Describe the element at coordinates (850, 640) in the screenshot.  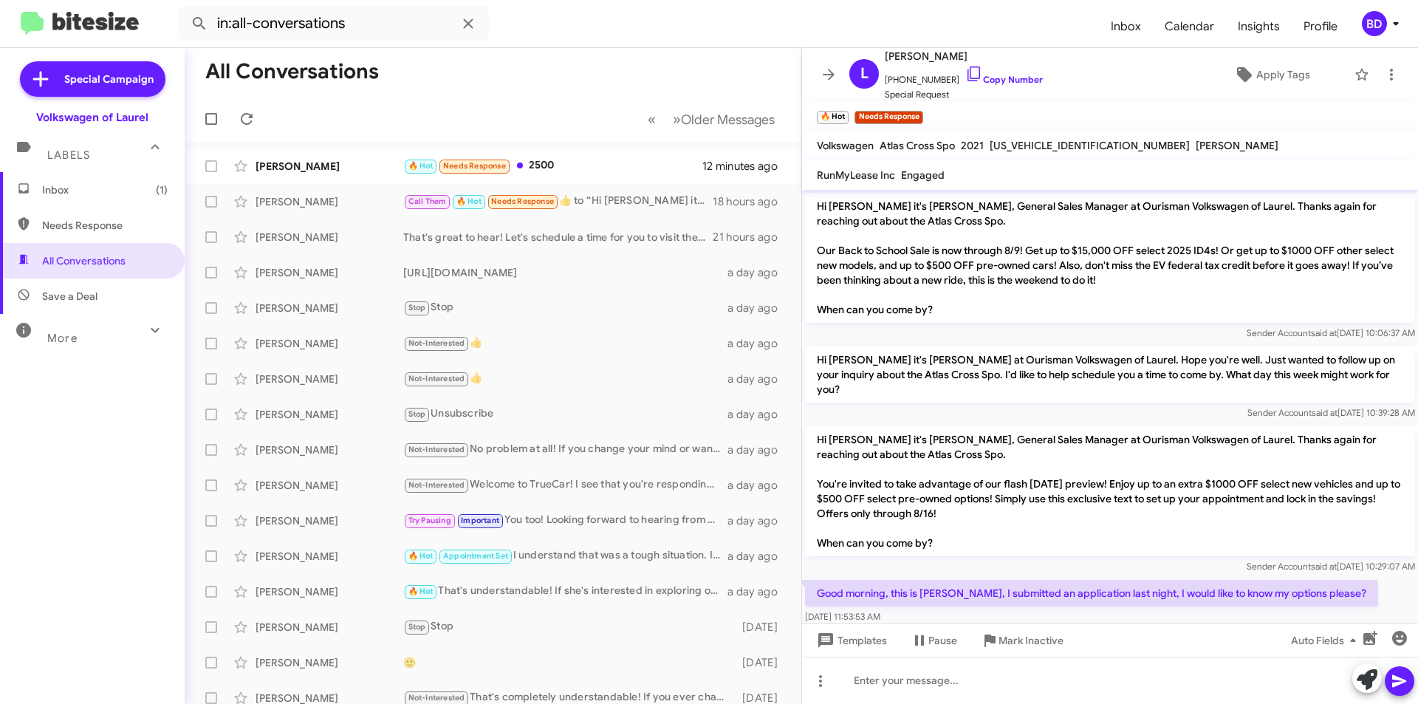
I see `span: Templates` at that location.